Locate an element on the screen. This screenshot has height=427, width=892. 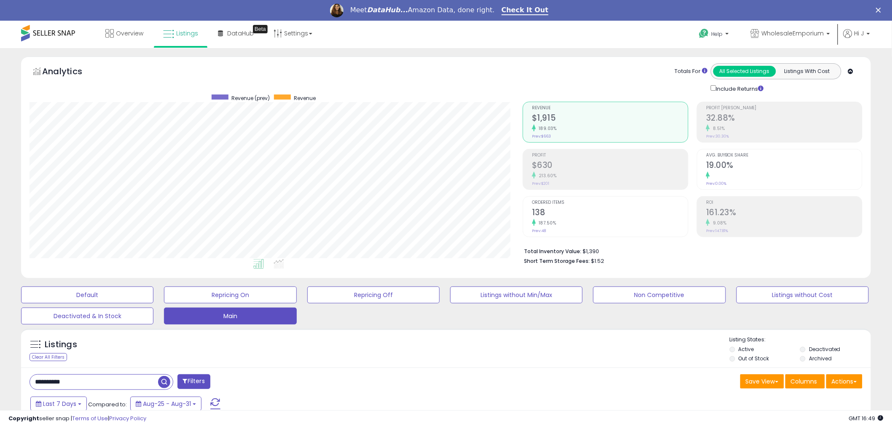
button: Save View is located at coordinates (762, 381).